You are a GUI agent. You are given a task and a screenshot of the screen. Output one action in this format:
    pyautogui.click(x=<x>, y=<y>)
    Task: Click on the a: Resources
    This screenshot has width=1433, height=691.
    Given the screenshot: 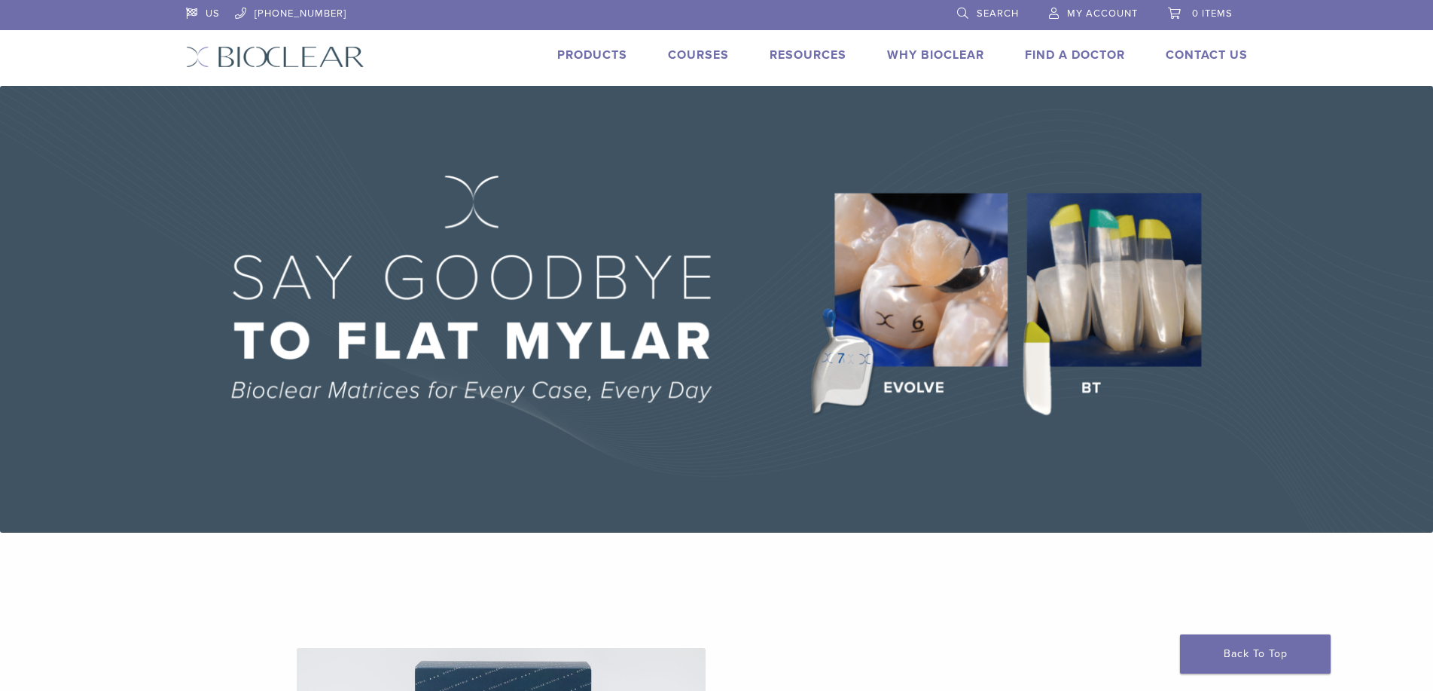 What is the action you would take?
    pyautogui.click(x=808, y=55)
    